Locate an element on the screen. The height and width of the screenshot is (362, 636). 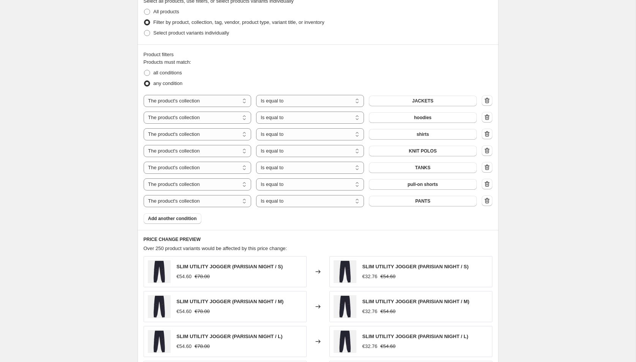
span: JACKETS is located at coordinates (423, 101).